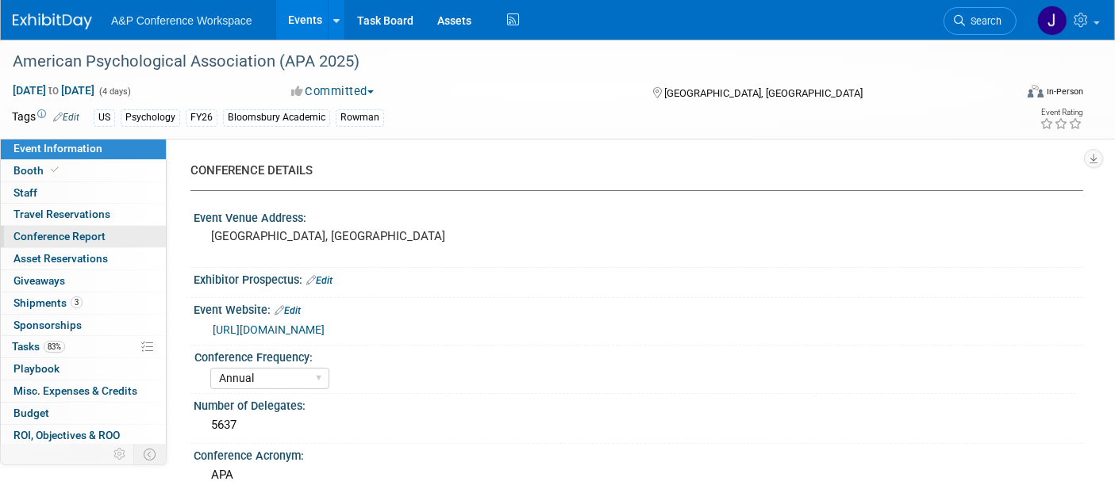 Image resolution: width=1115 pixels, height=485 pixels. I want to click on span: Shipments, so click(48, 303).